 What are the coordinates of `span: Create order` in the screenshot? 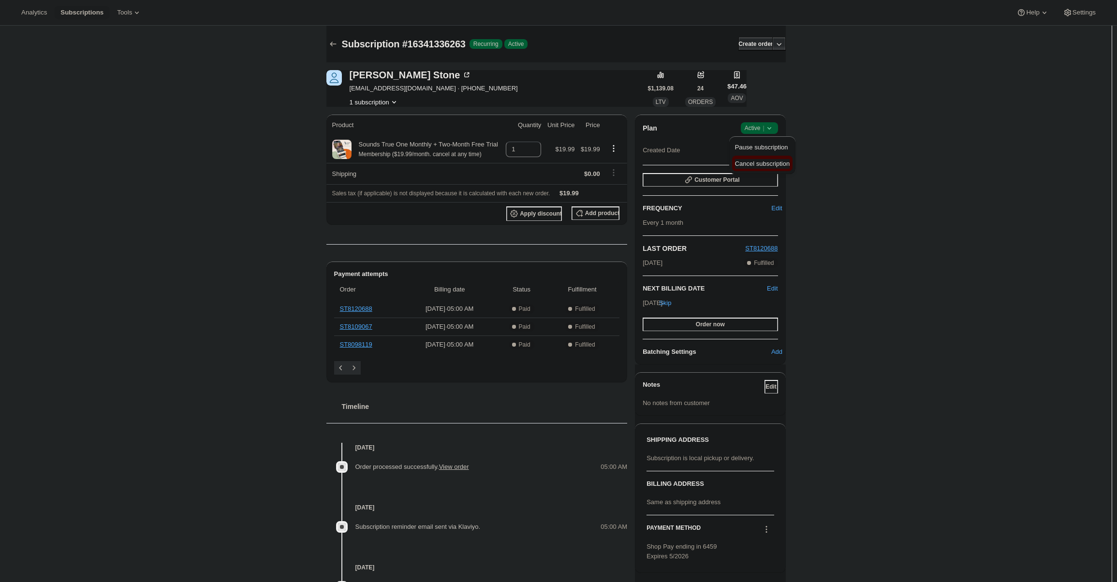 It's located at (756, 44).